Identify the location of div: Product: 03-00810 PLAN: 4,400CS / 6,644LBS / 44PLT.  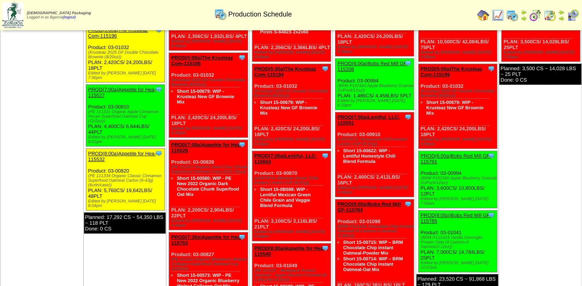
(125, 115).